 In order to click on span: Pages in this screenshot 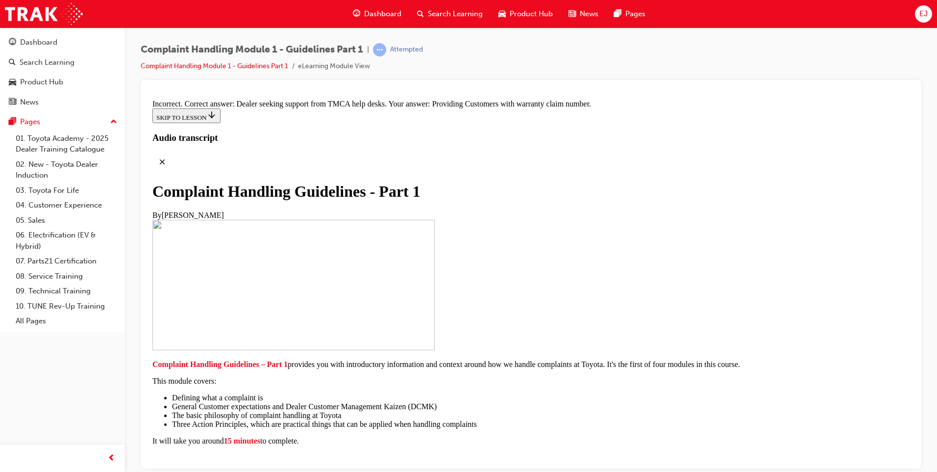, I will do `click(635, 14)`.